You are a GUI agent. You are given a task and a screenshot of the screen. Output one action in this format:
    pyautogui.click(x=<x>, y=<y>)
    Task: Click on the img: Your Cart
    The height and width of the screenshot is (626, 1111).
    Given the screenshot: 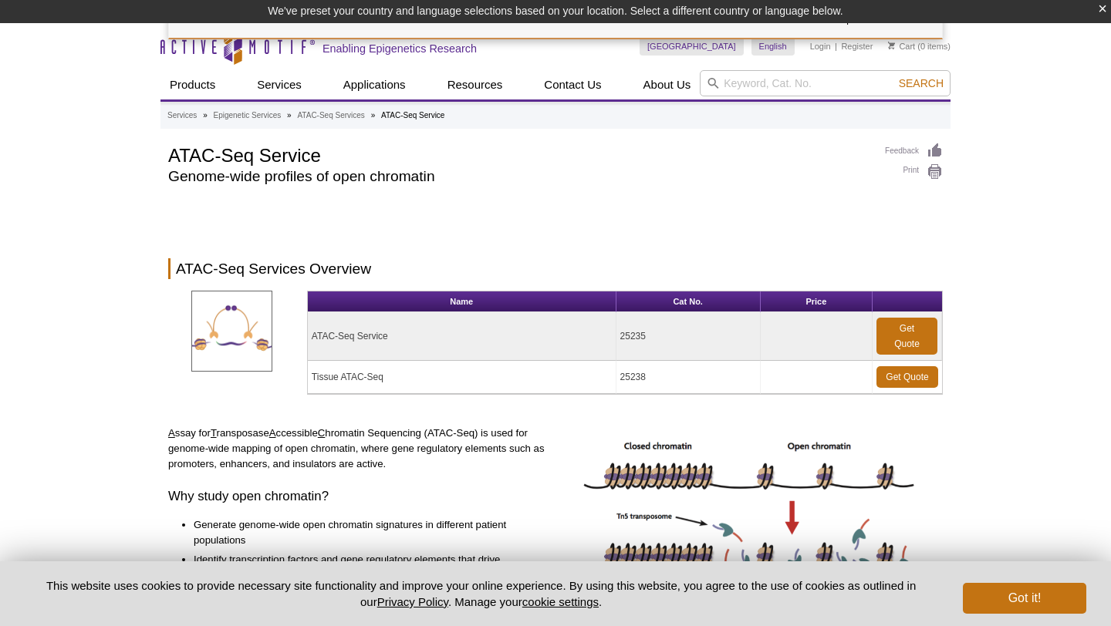 What is the action you would take?
    pyautogui.click(x=891, y=46)
    